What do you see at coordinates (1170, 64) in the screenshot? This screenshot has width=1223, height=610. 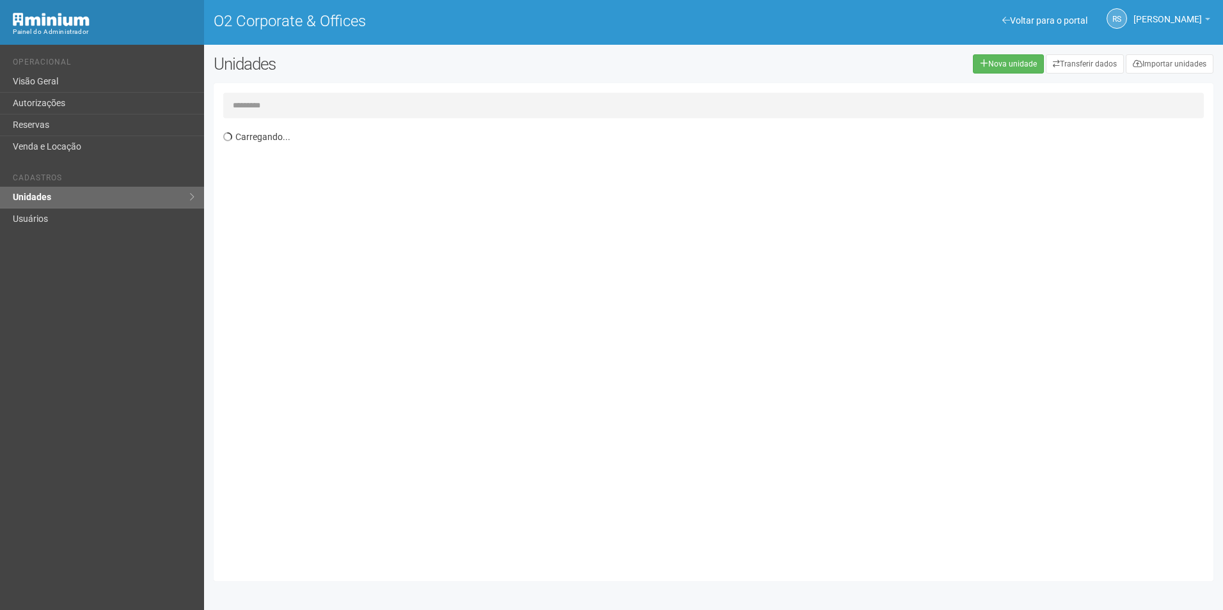 I see `a: Importar unidades` at bounding box center [1170, 64].